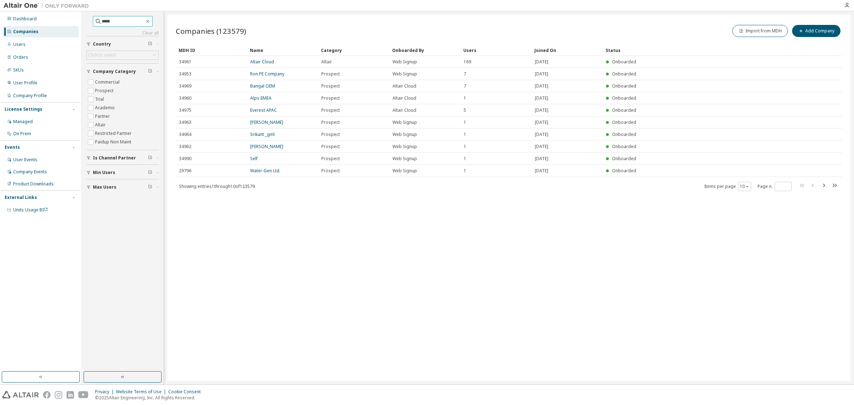  I want to click on span: 34953, so click(185, 74).